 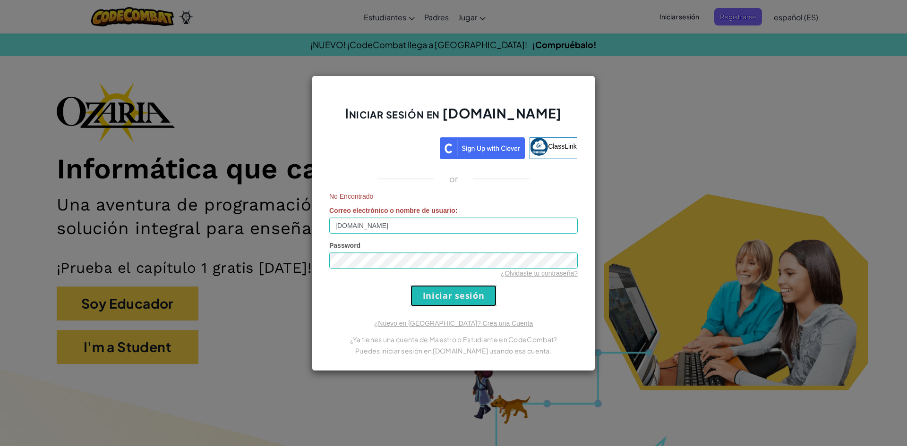 I want to click on p: or, so click(x=454, y=179).